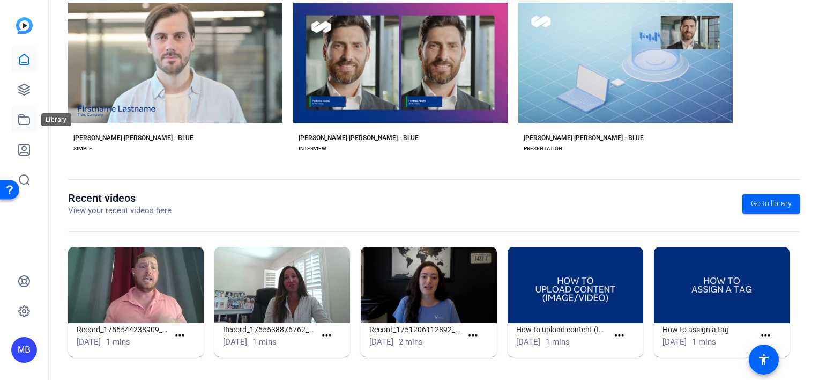 Image resolution: width=819 pixels, height=380 pixels. What do you see at coordinates (772, 204) in the screenshot?
I see `a: Go to library` at bounding box center [772, 204].